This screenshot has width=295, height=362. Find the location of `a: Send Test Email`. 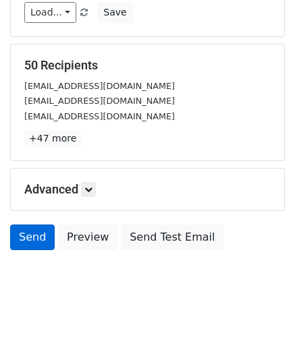

a: Send Test Email is located at coordinates (172, 237).